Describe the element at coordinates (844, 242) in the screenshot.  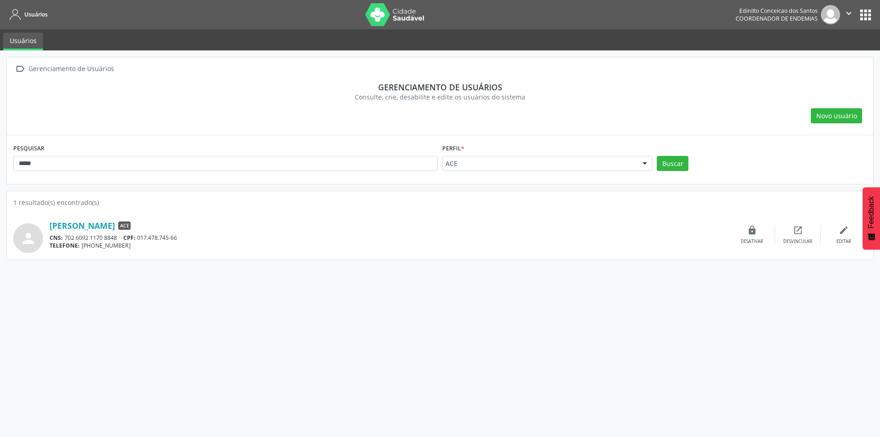
I see `div: Editar` at that location.